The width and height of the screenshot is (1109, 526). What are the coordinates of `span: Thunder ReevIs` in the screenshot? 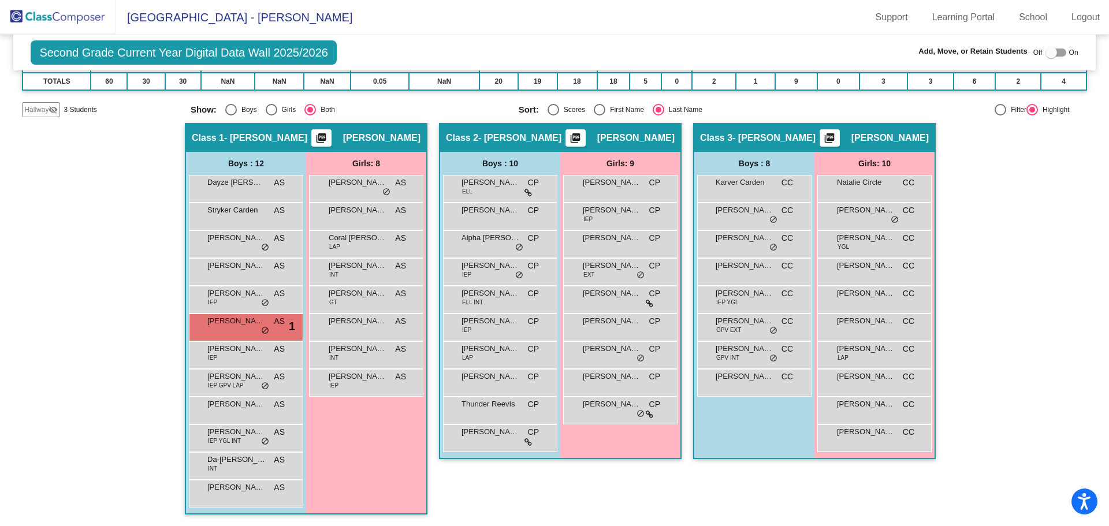 It's located at (491, 404).